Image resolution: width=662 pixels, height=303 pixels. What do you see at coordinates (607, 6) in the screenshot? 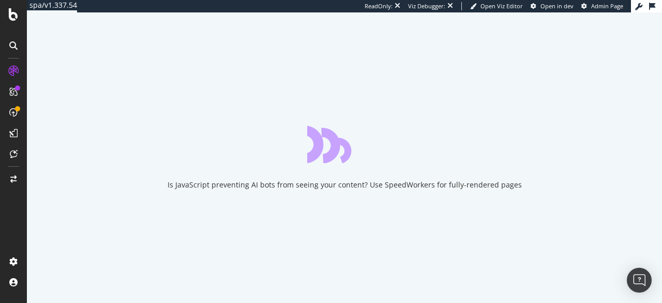
I see `span: Admin Page` at bounding box center [607, 6].